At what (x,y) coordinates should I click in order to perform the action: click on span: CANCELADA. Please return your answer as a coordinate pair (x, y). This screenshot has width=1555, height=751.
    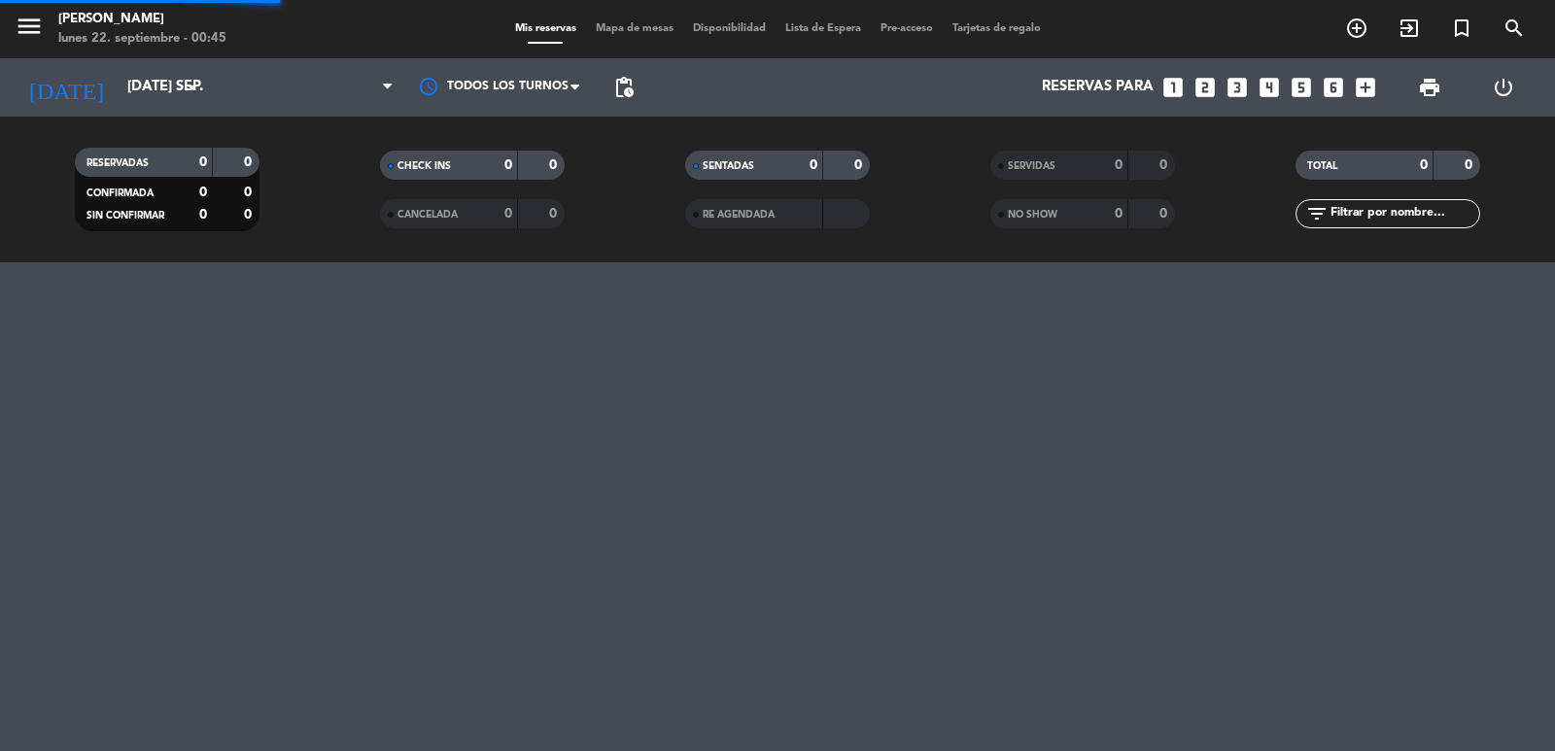
    Looking at the image, I should click on (428, 215).